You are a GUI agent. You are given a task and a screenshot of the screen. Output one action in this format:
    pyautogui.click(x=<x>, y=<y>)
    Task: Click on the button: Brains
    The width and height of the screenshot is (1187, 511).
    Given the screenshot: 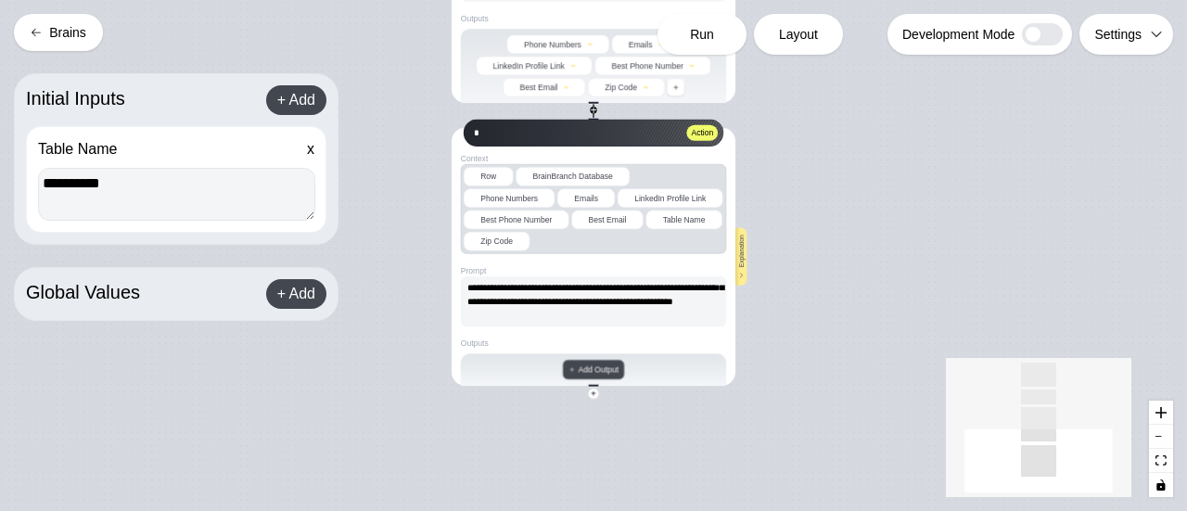 What is the action you would take?
    pyautogui.click(x=58, y=32)
    